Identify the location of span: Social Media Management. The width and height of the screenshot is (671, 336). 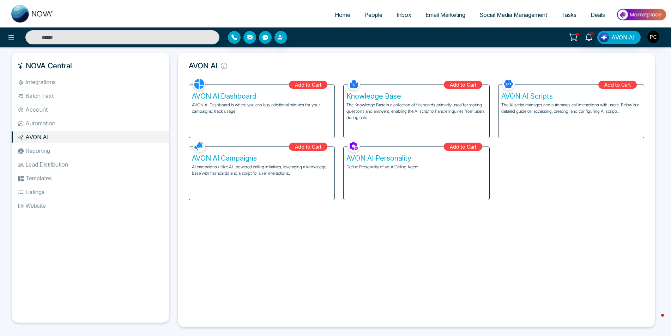
(513, 15).